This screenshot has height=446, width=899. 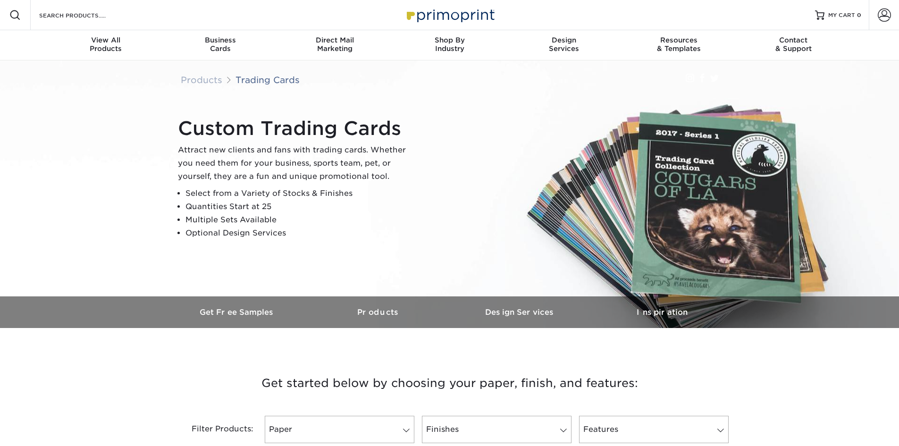 What do you see at coordinates (449, 45) in the screenshot?
I see `a: Shop ByIndustry` at bounding box center [449, 45].